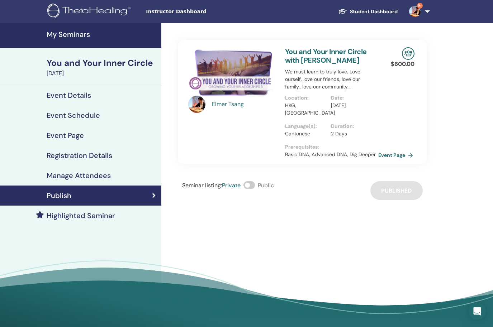 This screenshot has width=493, height=327. Describe the element at coordinates (78, 176) in the screenshot. I see `h4: Manage Attendees` at that location.